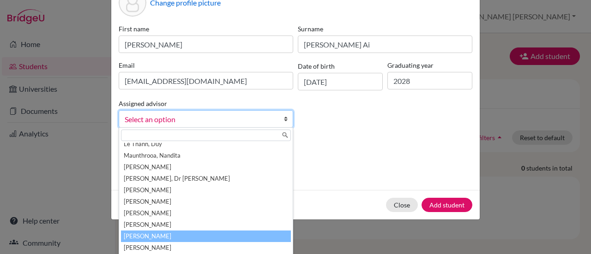 The width and height of the screenshot is (591, 254). Describe the element at coordinates (316, 66) in the screenshot. I see `label: Date of birth` at that location.